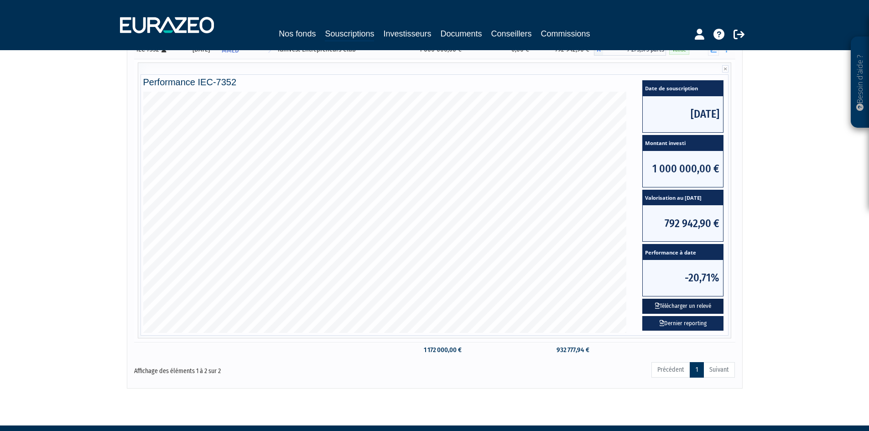  Describe the element at coordinates (269, 50) in the screenshot. I see `i: Voir l'investisseur` at that location.